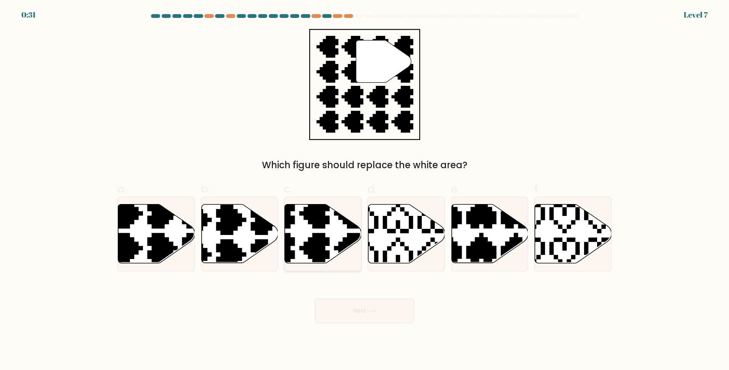  What do you see at coordinates (206, 189) in the screenshot?
I see `span: b.` at bounding box center [206, 189].